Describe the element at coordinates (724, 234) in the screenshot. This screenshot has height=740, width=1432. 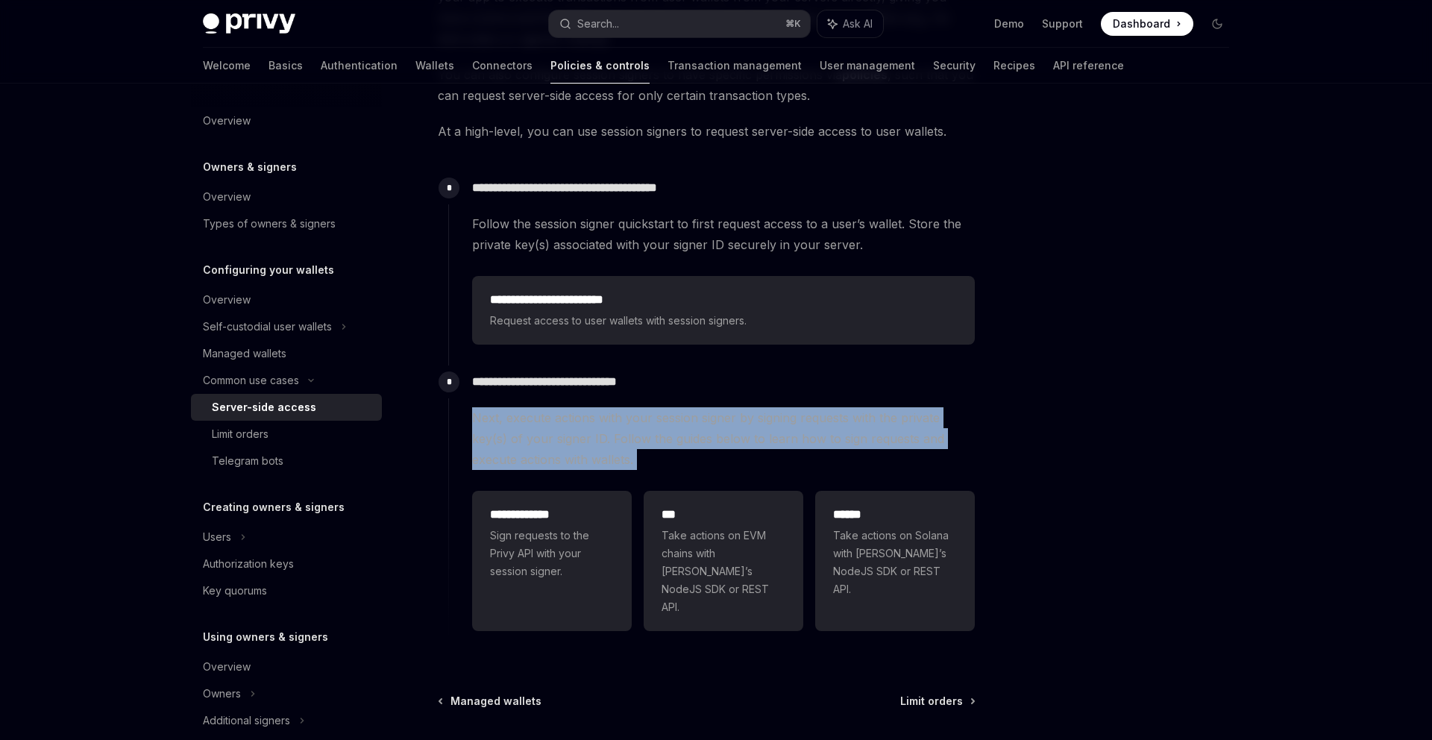
I see `span: Follow the session signer quickstart to first request access to a user’s wallet. Store the privat...` at that location.